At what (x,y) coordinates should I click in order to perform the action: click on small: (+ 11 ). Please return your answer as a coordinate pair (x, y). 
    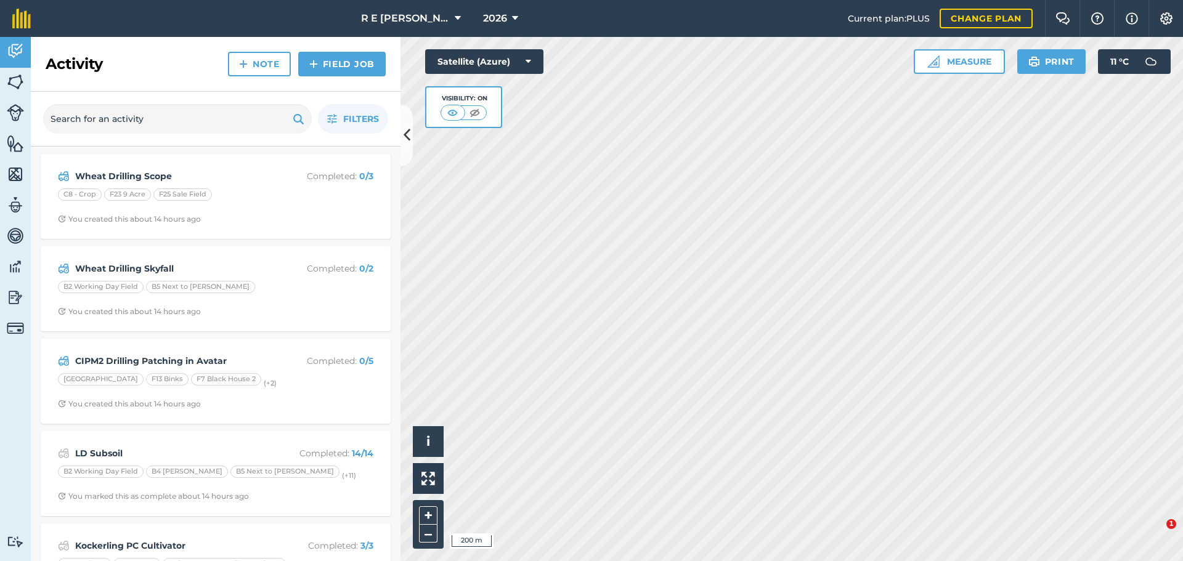
    Looking at the image, I should click on (349, 475).